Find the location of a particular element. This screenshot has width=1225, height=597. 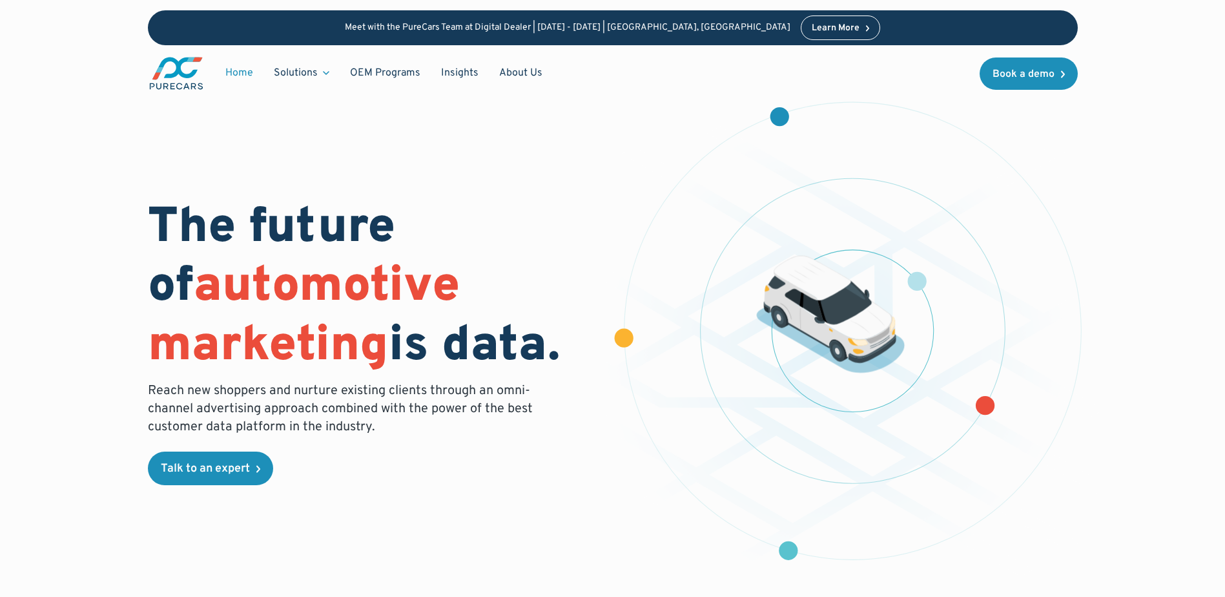

div: Learn More is located at coordinates (836, 28).